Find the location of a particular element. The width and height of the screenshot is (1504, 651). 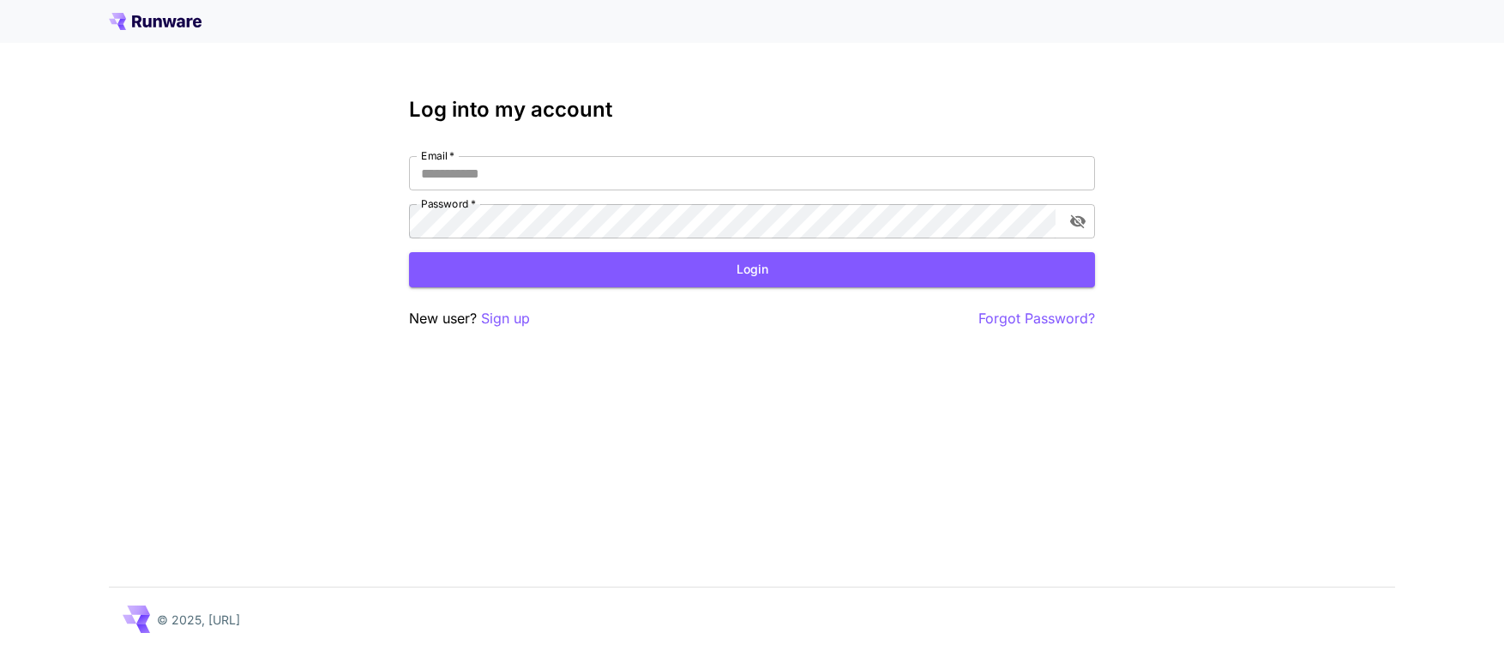

p: Forgot Password? is located at coordinates (1037, 318).